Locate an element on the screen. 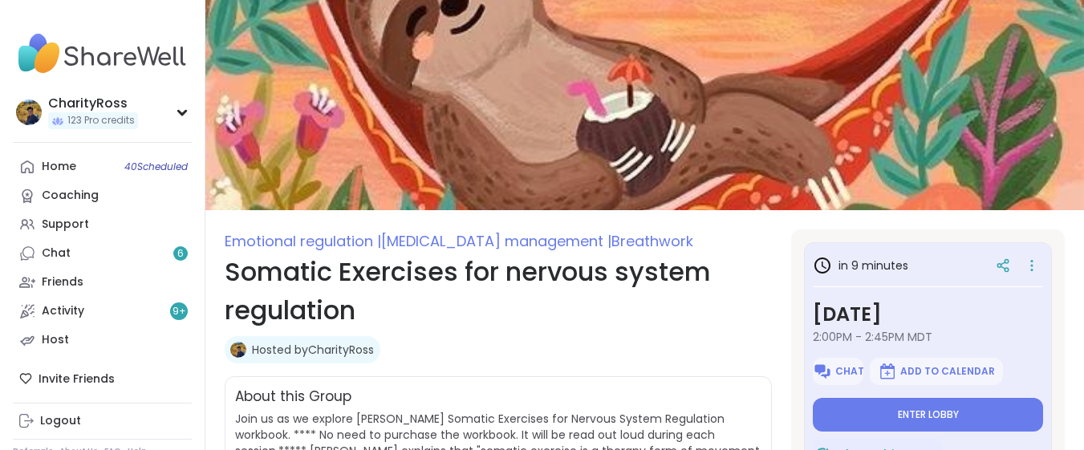 This screenshot has height=450, width=1084. img: ShareWell Nav Logo is located at coordinates (102, 54).